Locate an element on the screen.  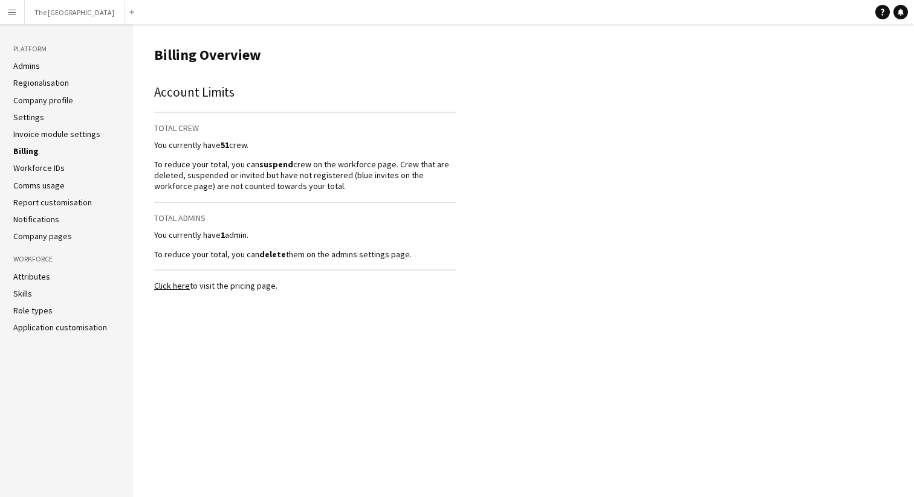
strong: delete is located at coordinates (273, 254).